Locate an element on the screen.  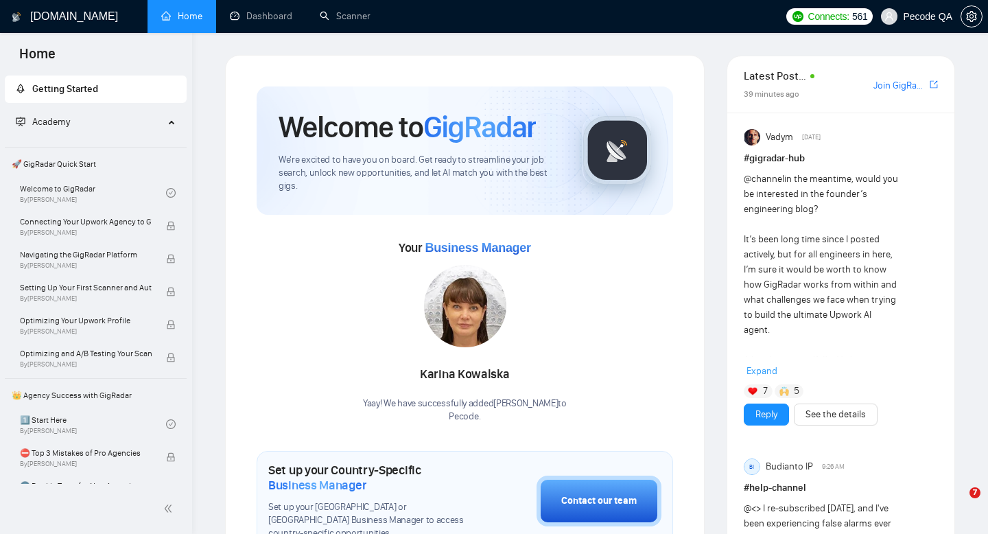
h1: Welcome to is located at coordinates (407, 127).